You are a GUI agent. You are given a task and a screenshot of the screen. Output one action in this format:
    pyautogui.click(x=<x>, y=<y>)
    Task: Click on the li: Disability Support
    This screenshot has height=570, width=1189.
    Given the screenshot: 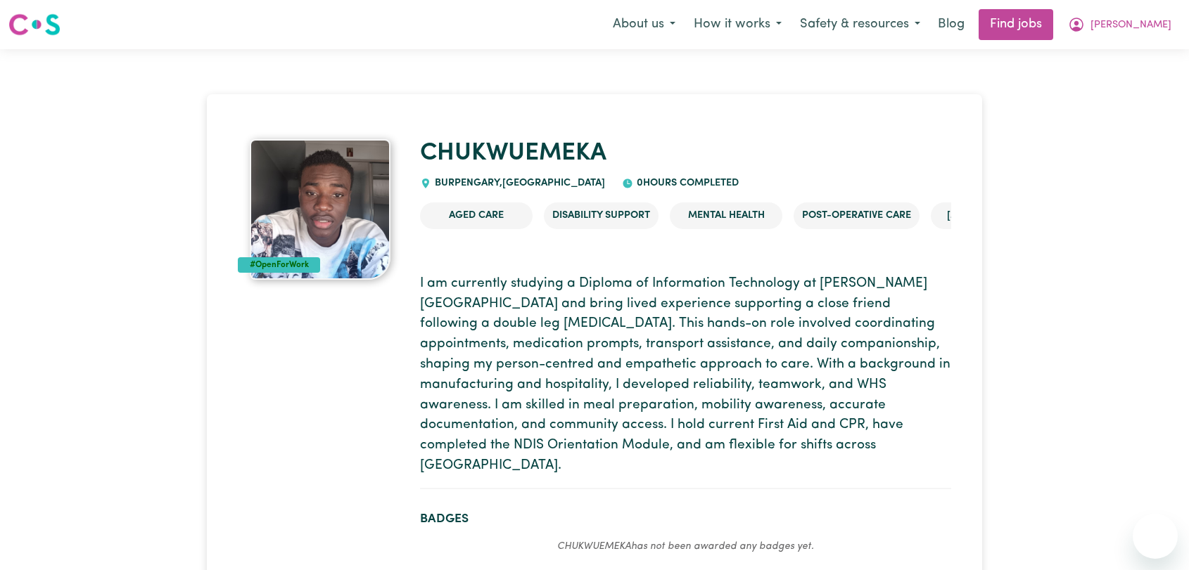 What is the action you would take?
    pyautogui.click(x=601, y=216)
    